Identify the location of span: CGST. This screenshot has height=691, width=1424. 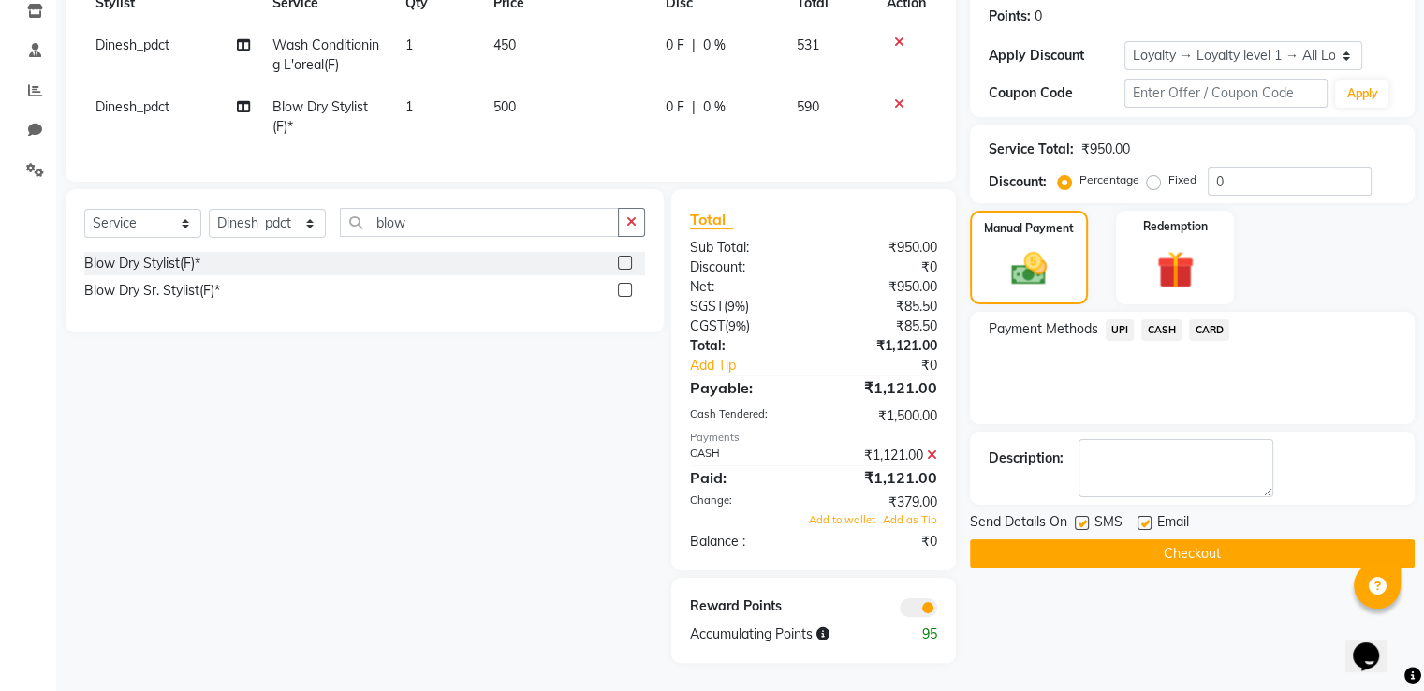
(707, 326).